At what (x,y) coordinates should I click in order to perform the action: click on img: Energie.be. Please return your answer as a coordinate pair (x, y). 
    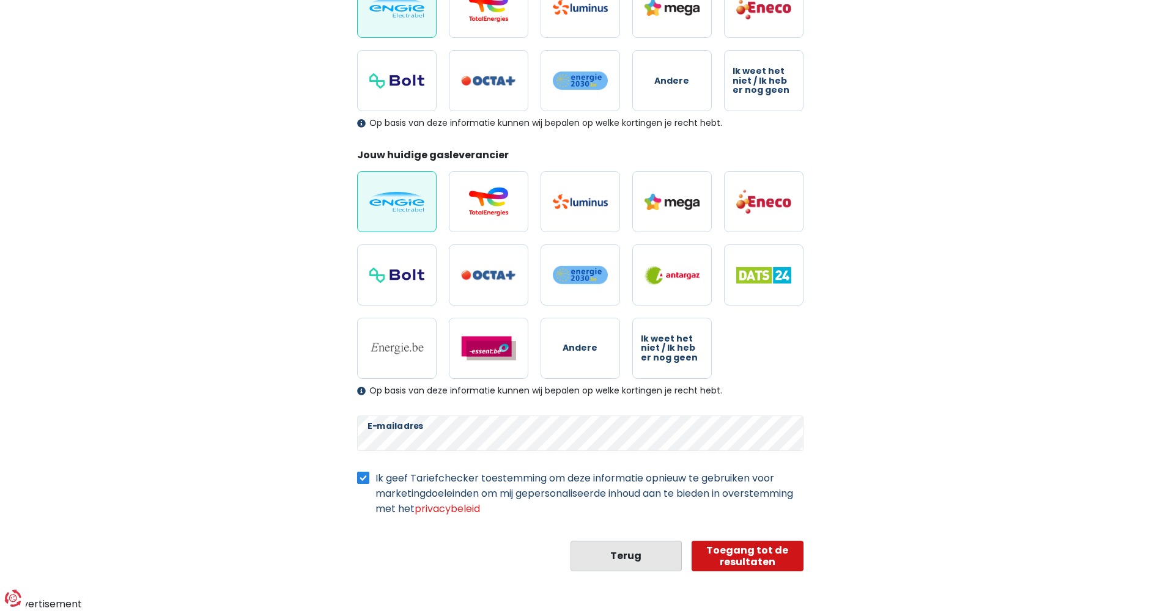
    Looking at the image, I should click on (397, 349).